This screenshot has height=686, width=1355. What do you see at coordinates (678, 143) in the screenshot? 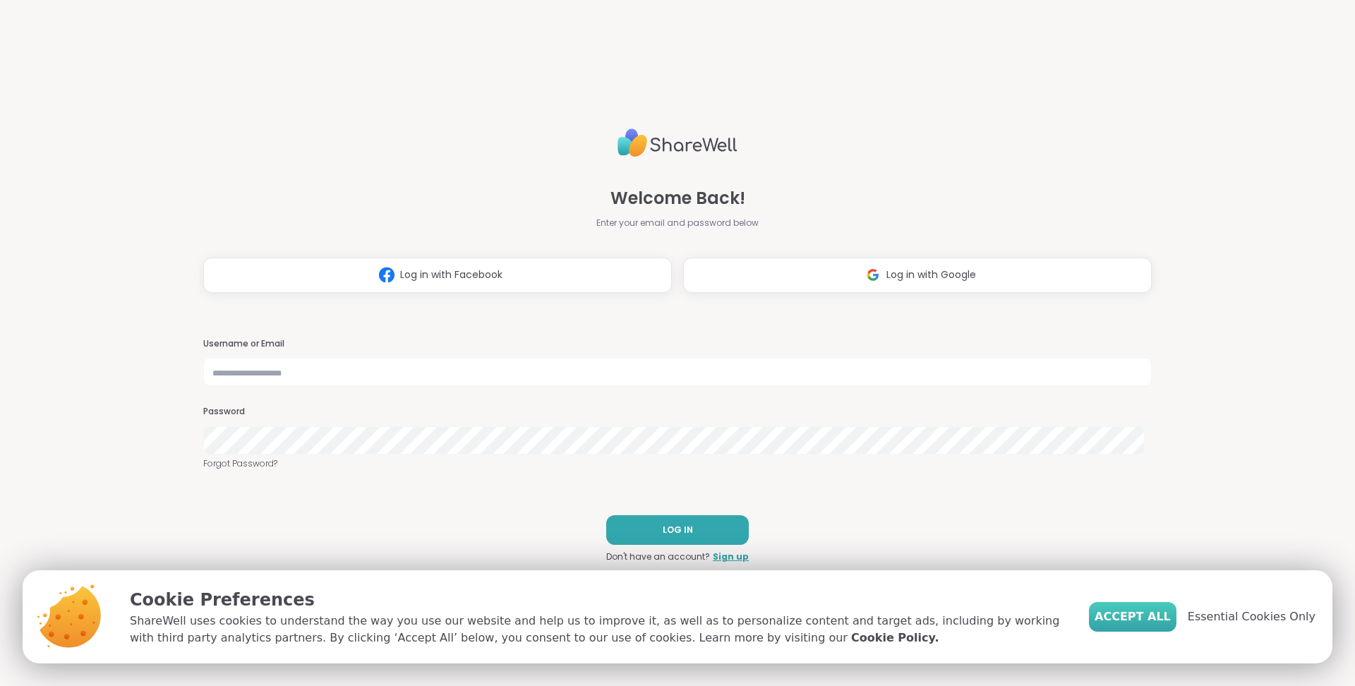
I see `img: ShareWell Logo` at bounding box center [678, 143].